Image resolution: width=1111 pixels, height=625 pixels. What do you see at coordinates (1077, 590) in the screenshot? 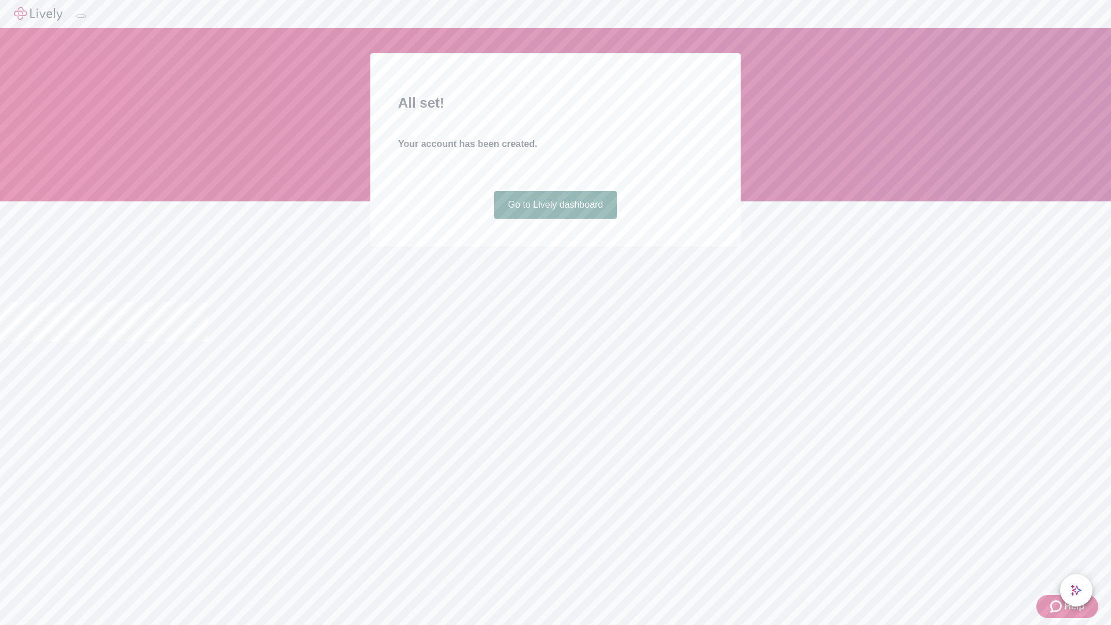
I see `button: chat` at bounding box center [1077, 590].